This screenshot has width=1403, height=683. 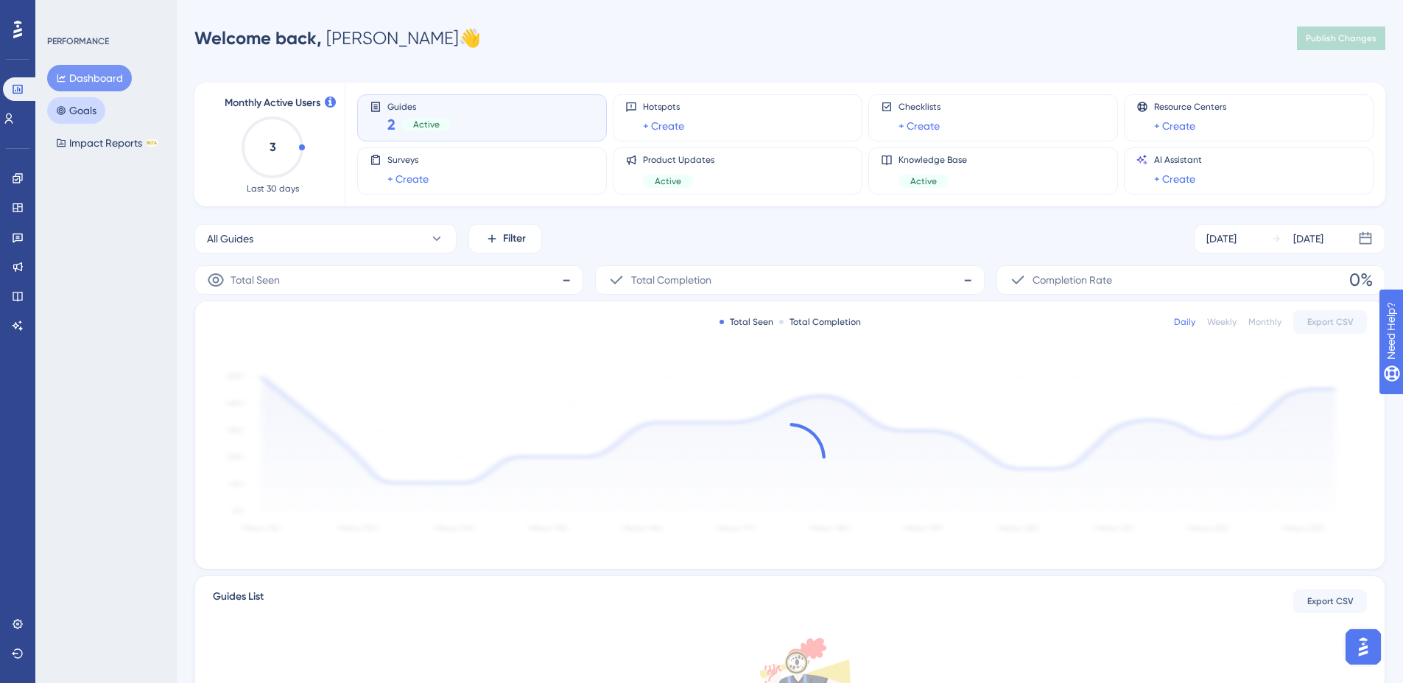 I want to click on span: Total Seen, so click(x=255, y=280).